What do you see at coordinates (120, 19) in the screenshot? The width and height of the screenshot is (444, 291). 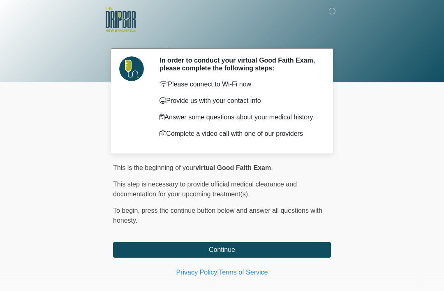 I see `img: The DRIPBaR - New Braunfels Logo` at bounding box center [120, 19].